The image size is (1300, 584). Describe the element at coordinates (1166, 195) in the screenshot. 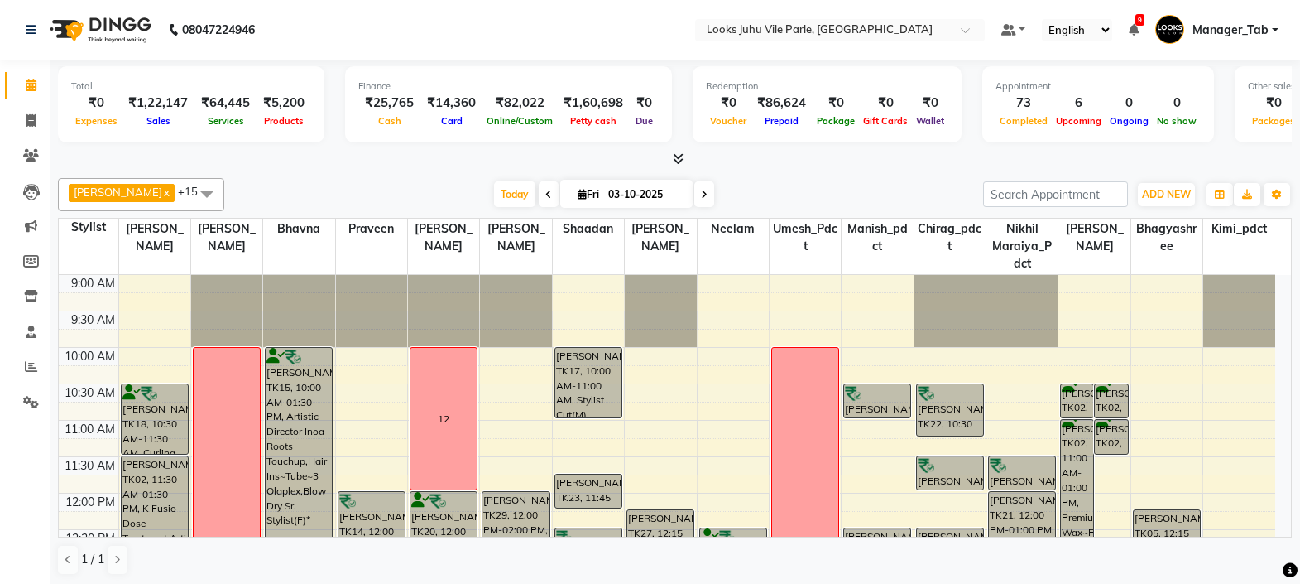

I see `button: ADD NEW` at that location.